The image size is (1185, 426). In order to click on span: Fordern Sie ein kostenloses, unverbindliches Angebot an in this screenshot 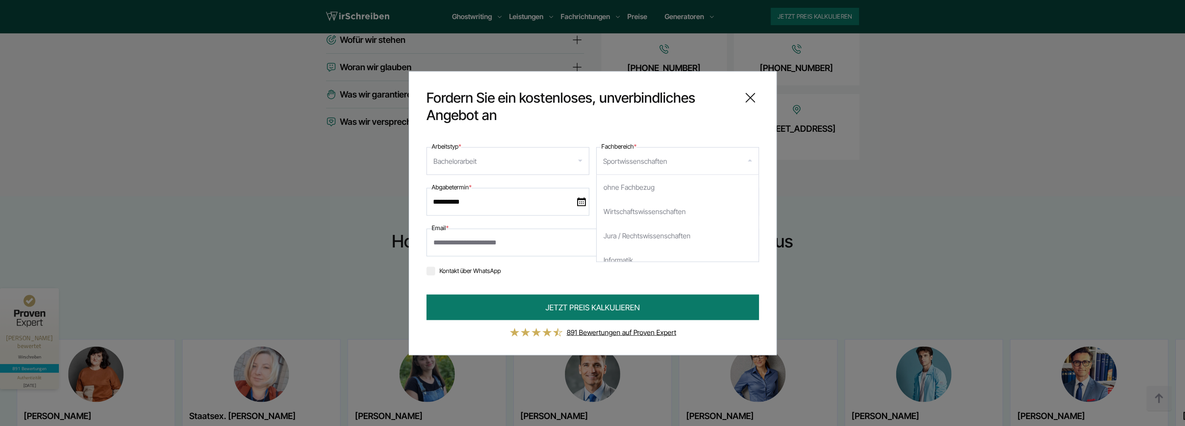, I will do `click(580, 106)`.